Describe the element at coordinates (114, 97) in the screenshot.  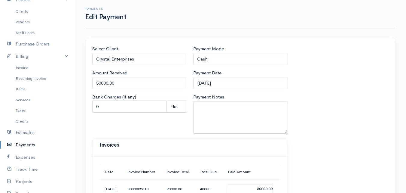
I see `label: Bank Charges (if any)` at that location.